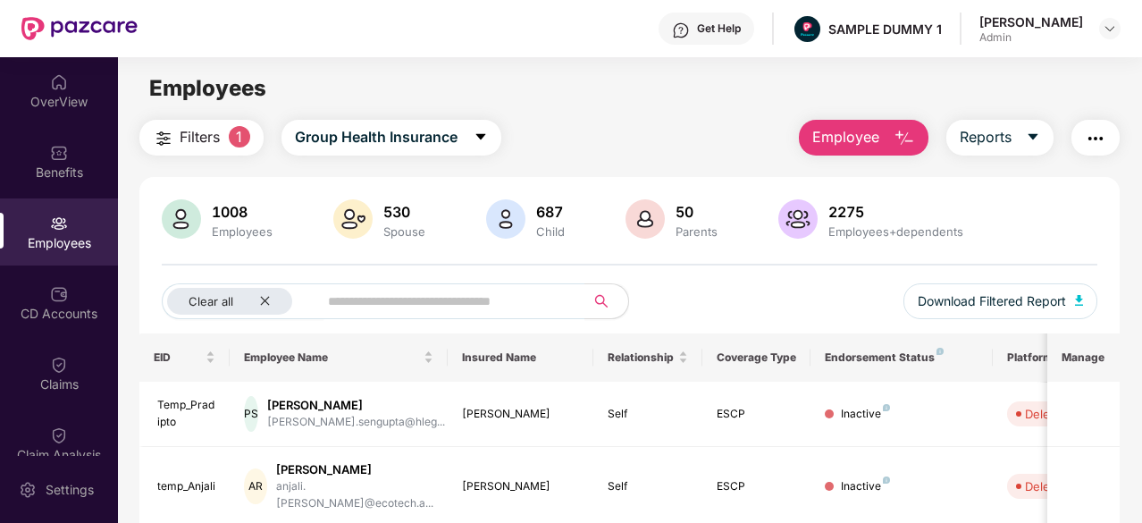  Describe the element at coordinates (863, 138) in the screenshot. I see `button: Employee` at that location.